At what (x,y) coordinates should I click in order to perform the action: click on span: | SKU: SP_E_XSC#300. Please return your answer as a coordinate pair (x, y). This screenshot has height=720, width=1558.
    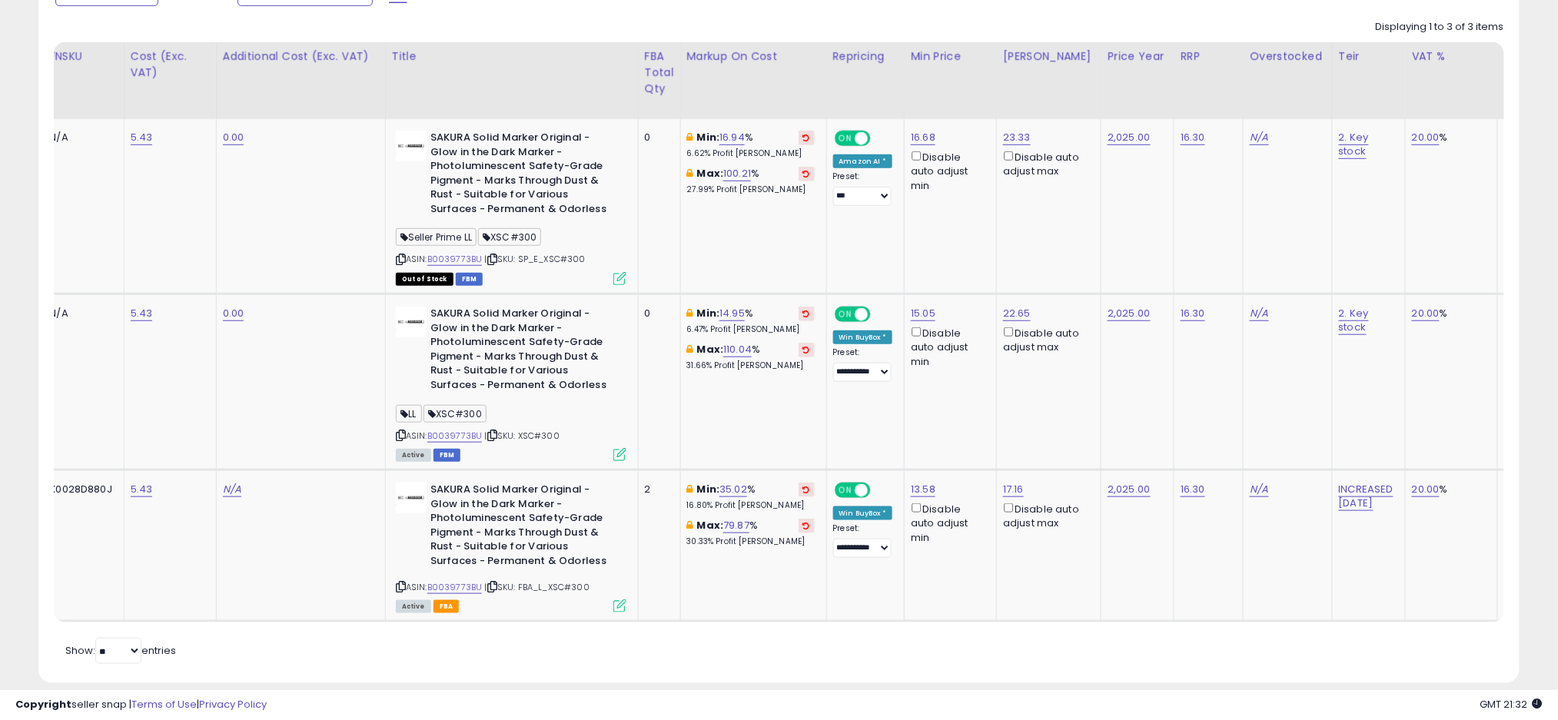
    Looking at the image, I should click on (535, 259).